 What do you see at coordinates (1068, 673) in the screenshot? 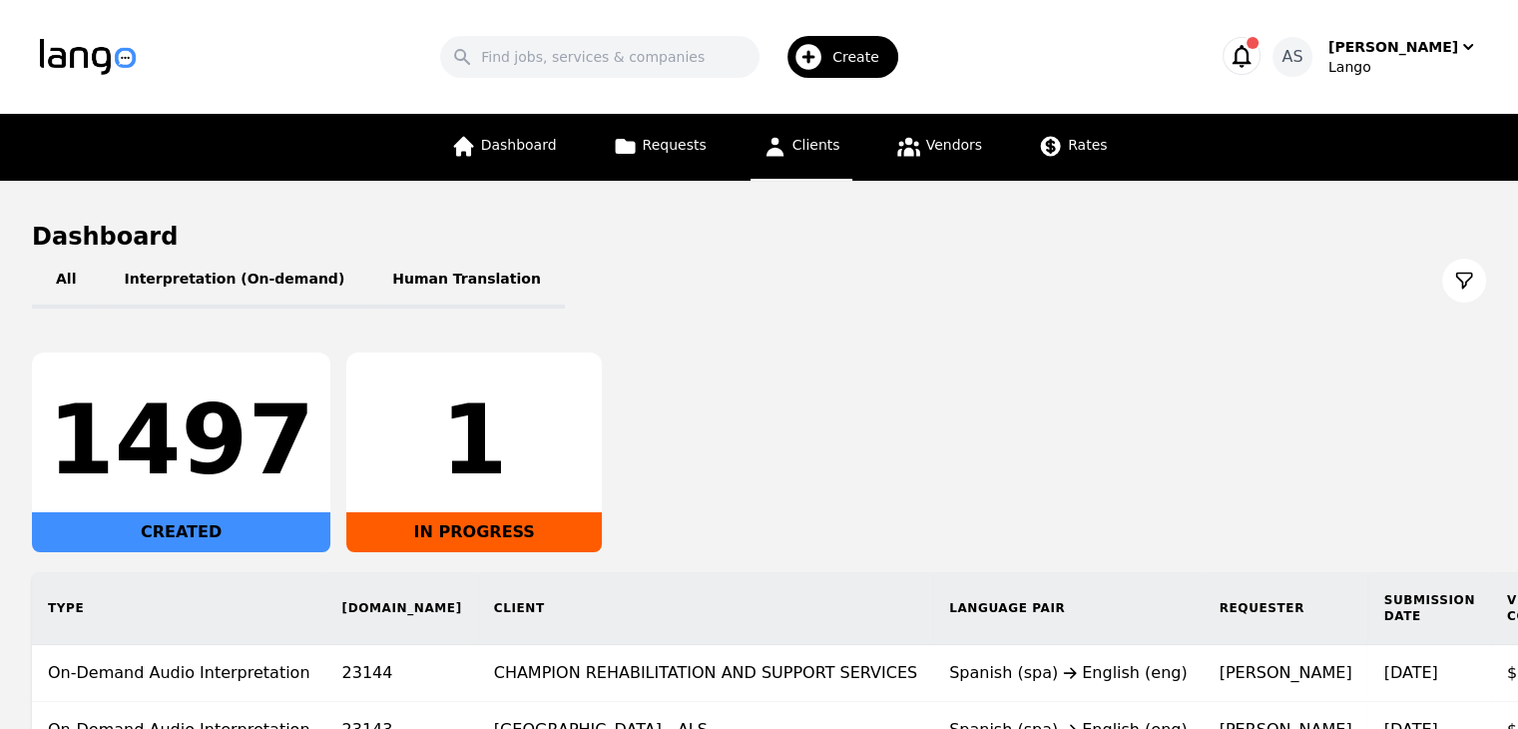
I see `div: Spanish (spa) English (eng)` at bounding box center [1068, 673].